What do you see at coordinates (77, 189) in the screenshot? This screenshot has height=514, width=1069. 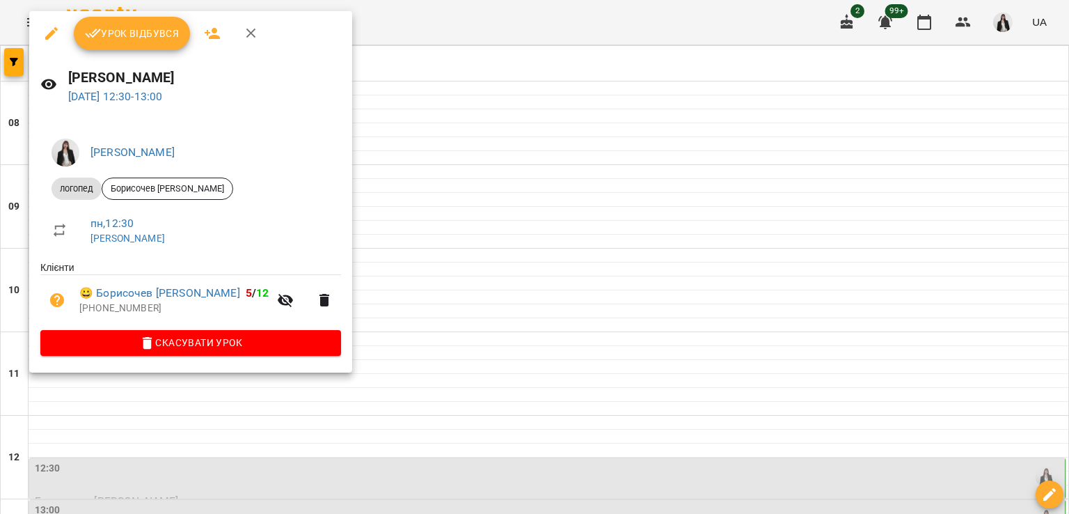 I see `span: логопед` at bounding box center [77, 189].